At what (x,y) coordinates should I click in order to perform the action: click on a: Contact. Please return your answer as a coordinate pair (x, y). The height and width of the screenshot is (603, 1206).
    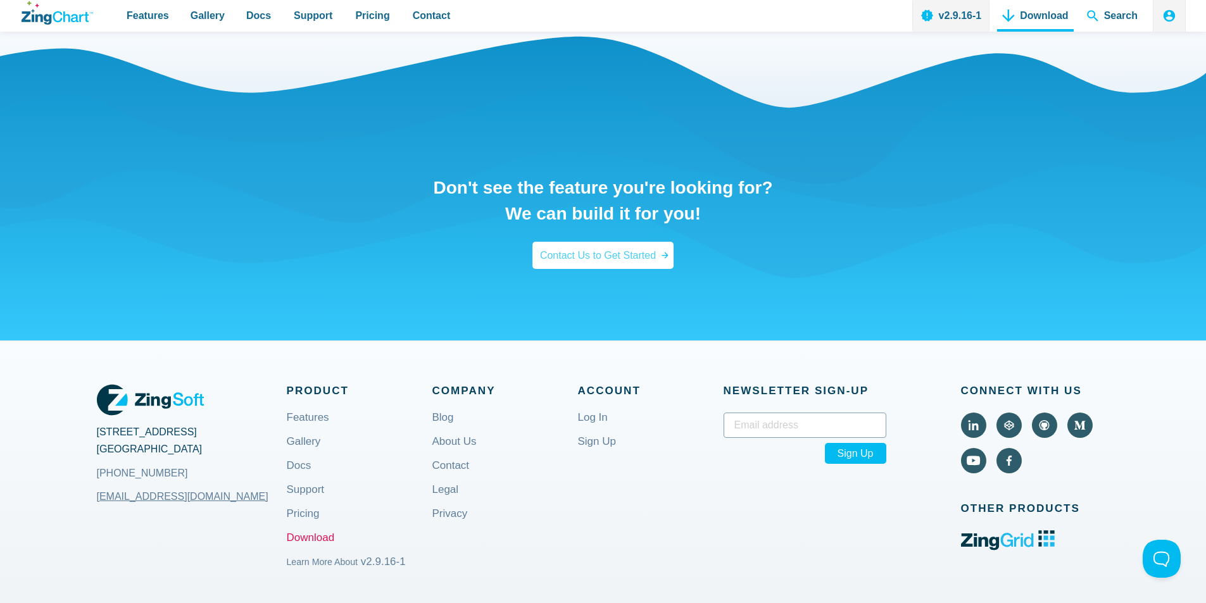
    Looking at the image, I should click on (451, 476).